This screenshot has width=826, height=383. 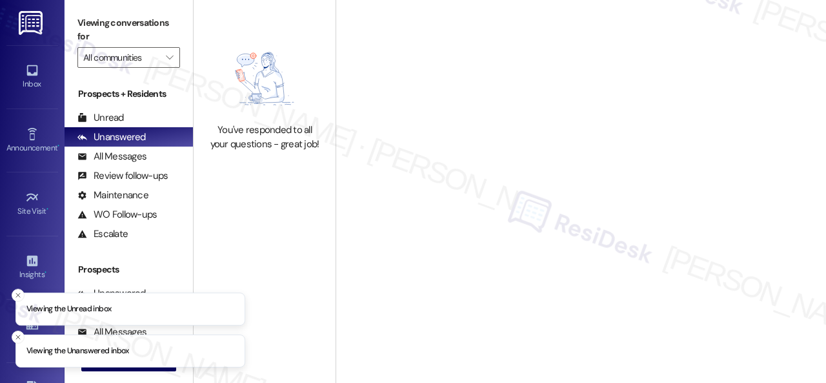 What do you see at coordinates (117, 214) in the screenshot?
I see `div: WO Follow-ups` at bounding box center [117, 214].